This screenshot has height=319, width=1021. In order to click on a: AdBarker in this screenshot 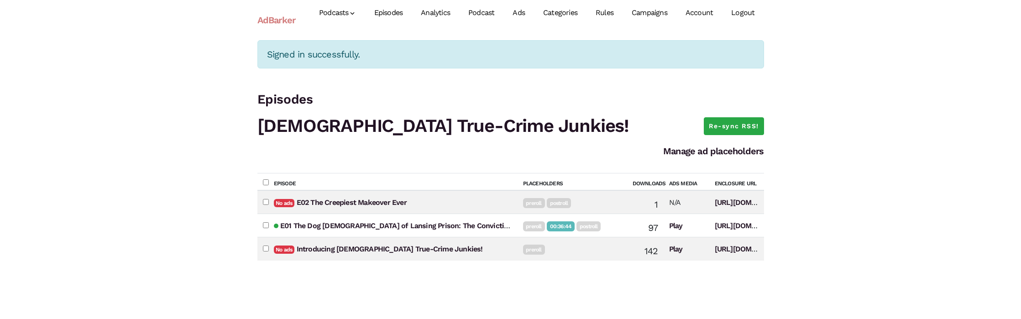, I will do `click(277, 20)`.